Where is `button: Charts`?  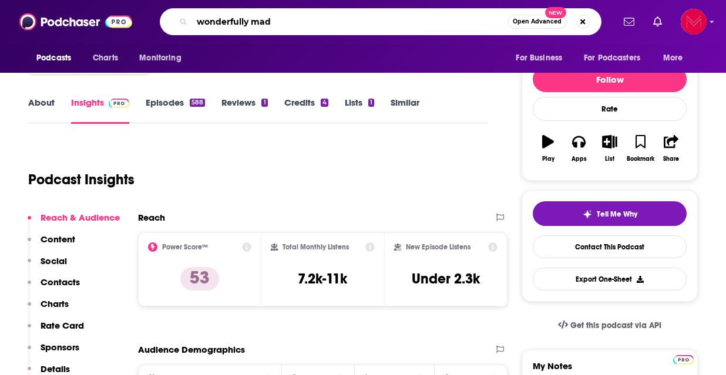
button: Charts is located at coordinates (48, 309).